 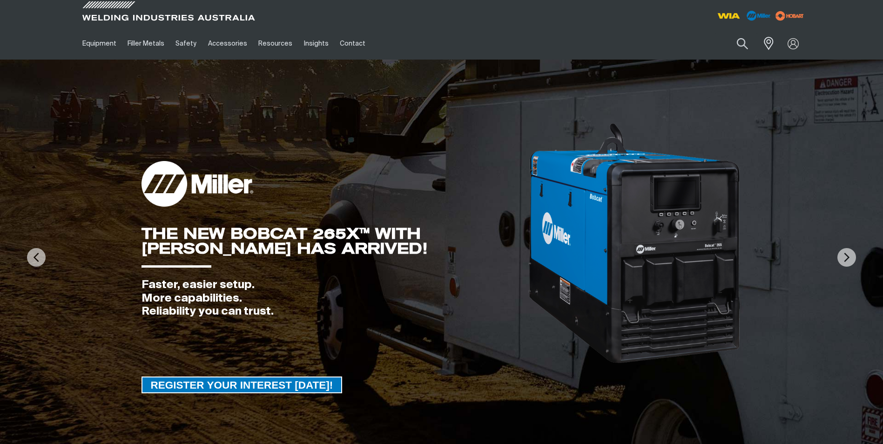 I want to click on a: Insights, so click(x=315, y=43).